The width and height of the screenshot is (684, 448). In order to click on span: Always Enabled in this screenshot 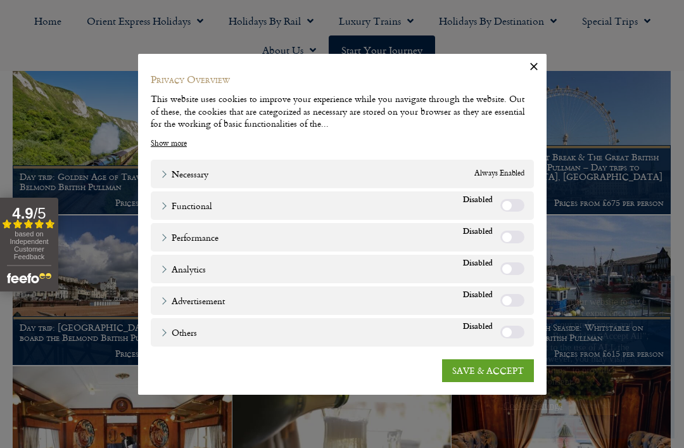, I will do `click(499, 174)`.